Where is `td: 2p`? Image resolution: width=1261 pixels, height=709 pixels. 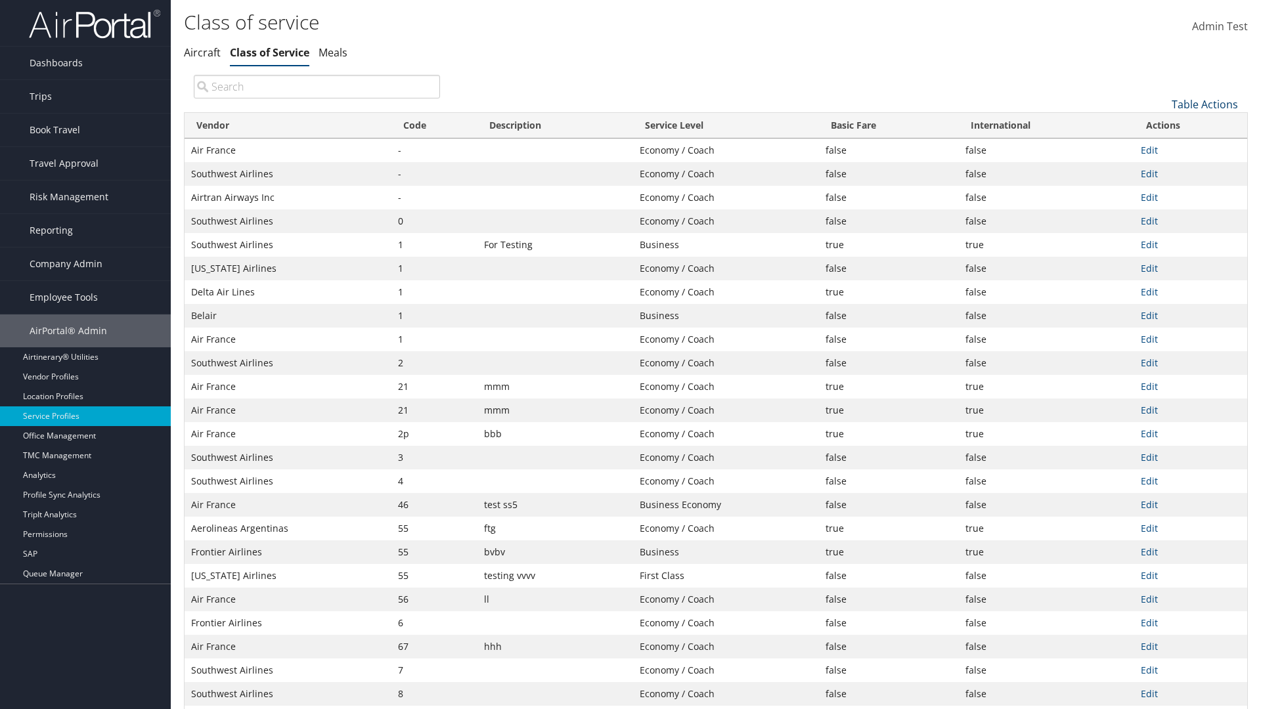 td: 2p is located at coordinates (434, 434).